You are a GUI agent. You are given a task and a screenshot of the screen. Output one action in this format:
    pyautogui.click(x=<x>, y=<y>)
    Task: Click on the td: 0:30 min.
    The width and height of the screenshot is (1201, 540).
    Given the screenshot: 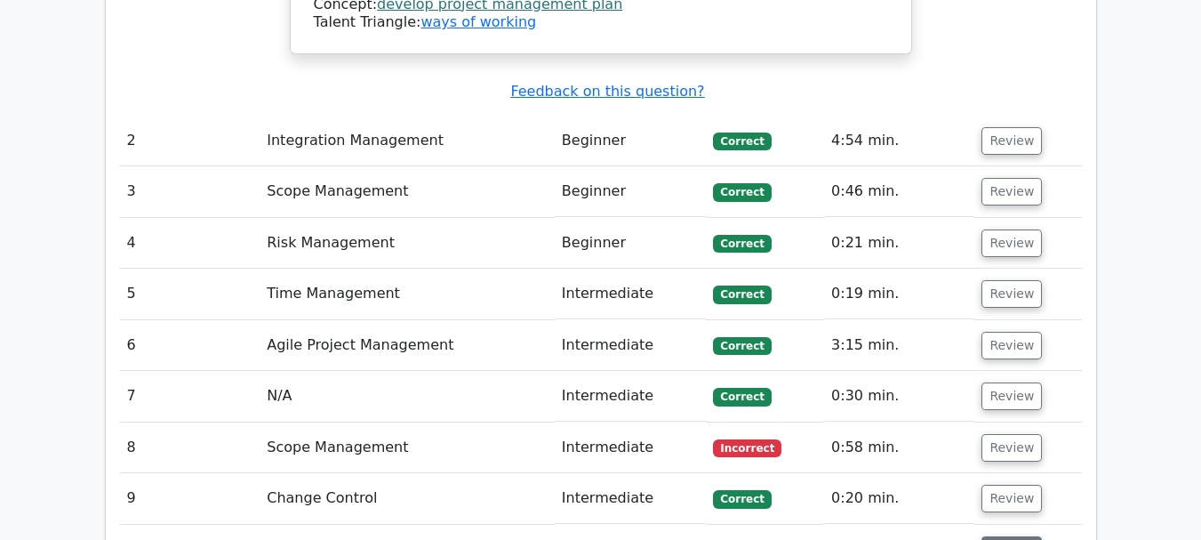 What is the action you would take?
    pyautogui.click(x=899, y=396)
    